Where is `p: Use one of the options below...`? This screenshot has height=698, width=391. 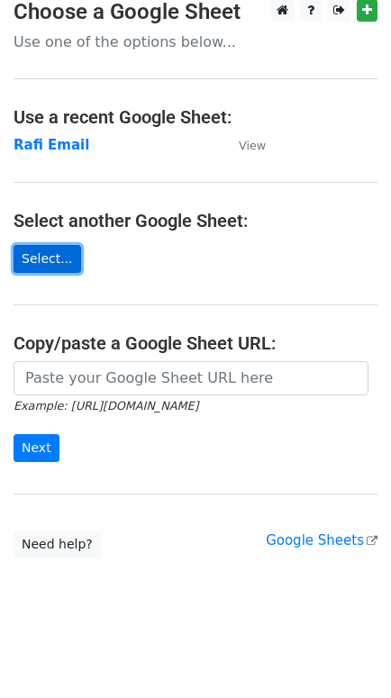 p: Use one of the options below... is located at coordinates (196, 41).